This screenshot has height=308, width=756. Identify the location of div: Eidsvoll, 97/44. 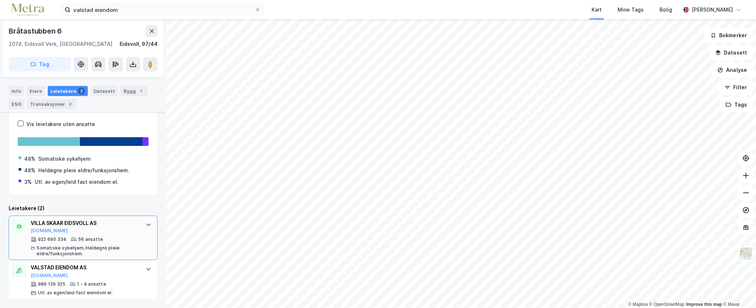
(138, 44).